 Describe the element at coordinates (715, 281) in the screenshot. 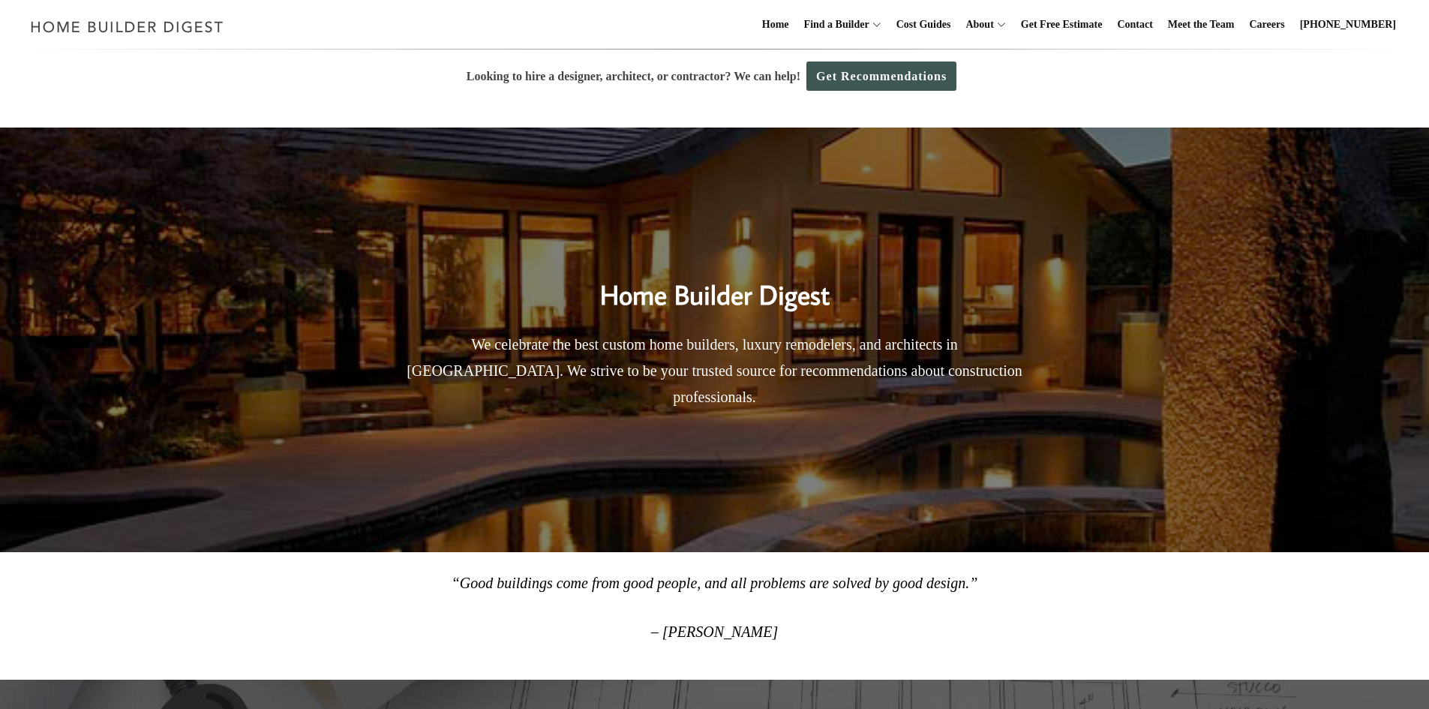

I see `h2: Home Builder Digest` at that location.